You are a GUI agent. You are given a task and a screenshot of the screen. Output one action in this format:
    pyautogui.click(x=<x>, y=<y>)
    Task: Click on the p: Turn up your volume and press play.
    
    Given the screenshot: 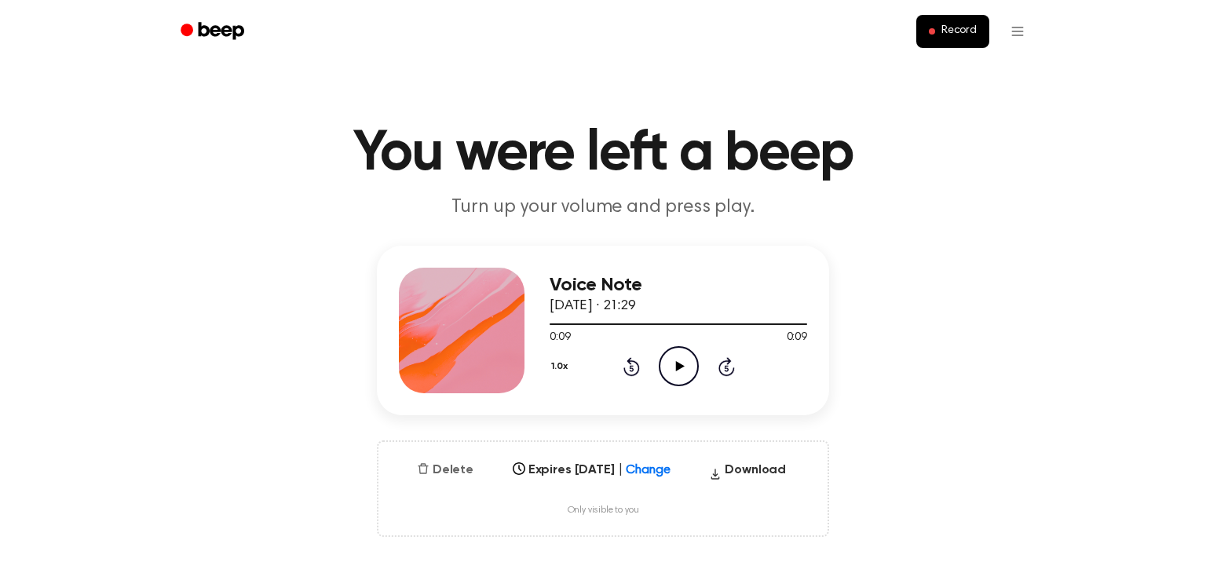 What is the action you would take?
    pyautogui.click(x=603, y=207)
    